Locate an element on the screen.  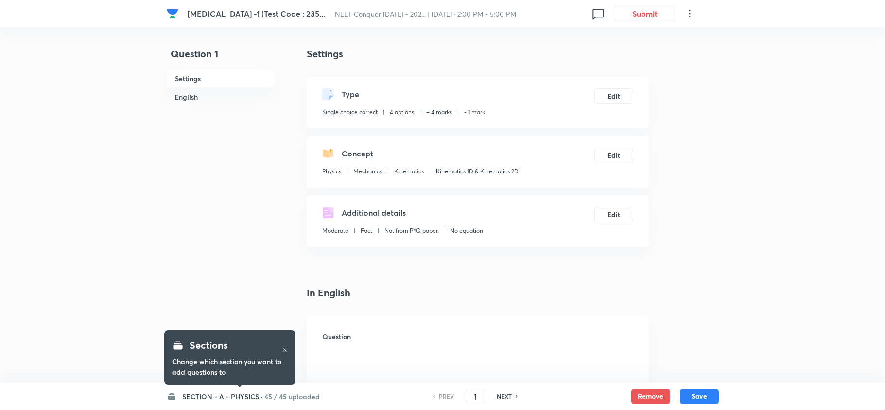
button: Submit is located at coordinates (645, 14).